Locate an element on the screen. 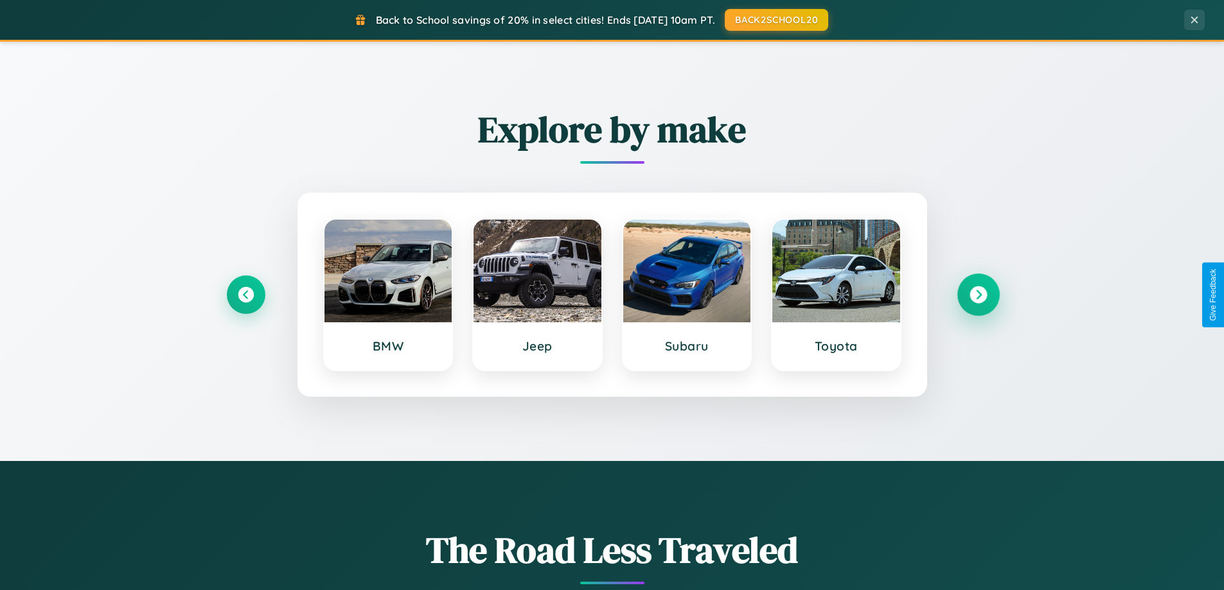 The height and width of the screenshot is (590, 1224). h3: Jeep is located at coordinates (537, 346).